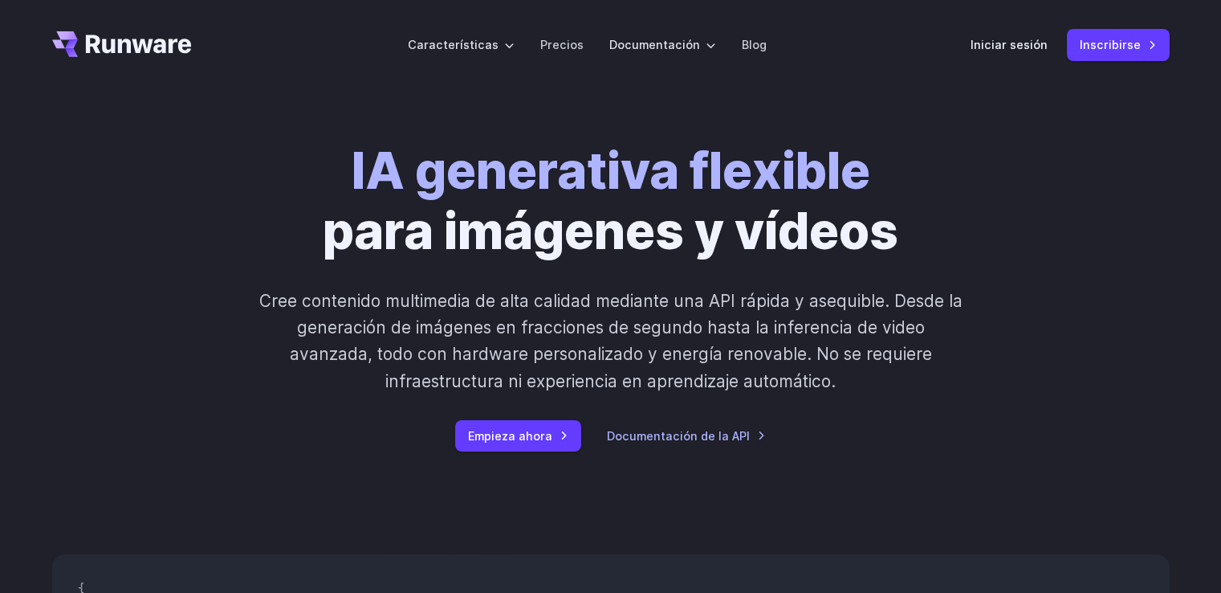 This screenshot has width=1221, height=593. What do you see at coordinates (1119, 44) in the screenshot?
I see `a: Inscribirse` at bounding box center [1119, 44].